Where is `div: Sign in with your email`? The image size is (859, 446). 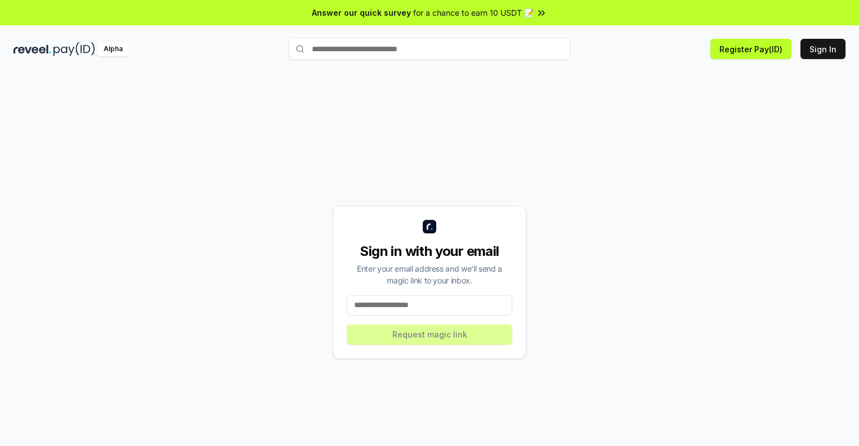 div: Sign in with your email is located at coordinates (429, 251).